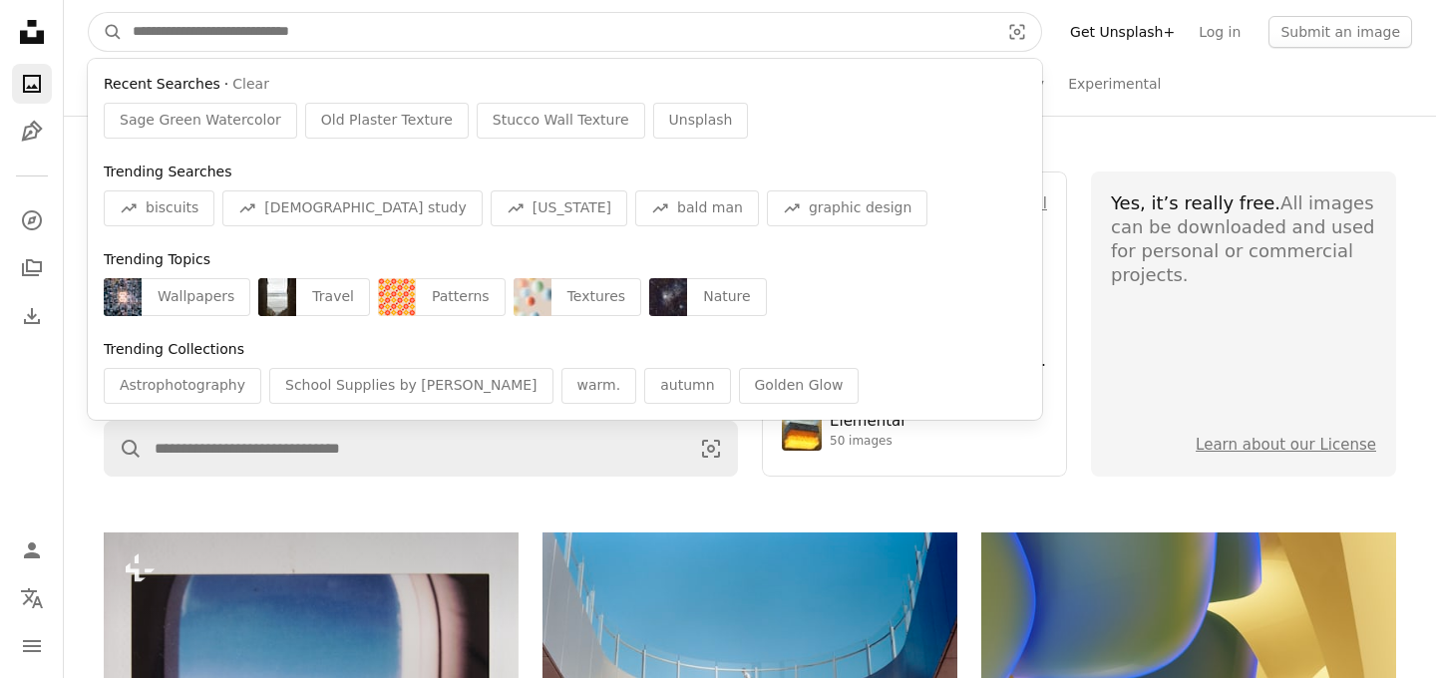  What do you see at coordinates (1114, 84) in the screenshot?
I see `a: Experimental` at bounding box center [1114, 84].